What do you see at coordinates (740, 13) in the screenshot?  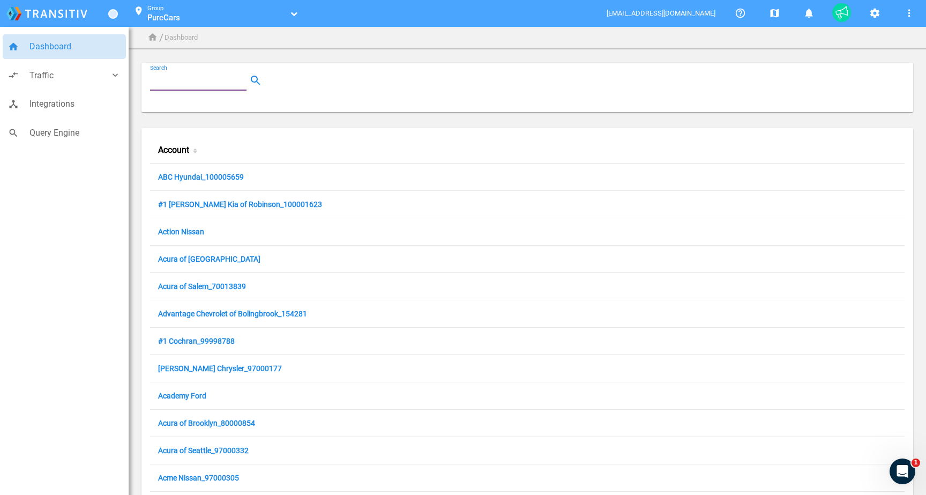 I see `mat-icon: help_outline` at bounding box center [740, 13].